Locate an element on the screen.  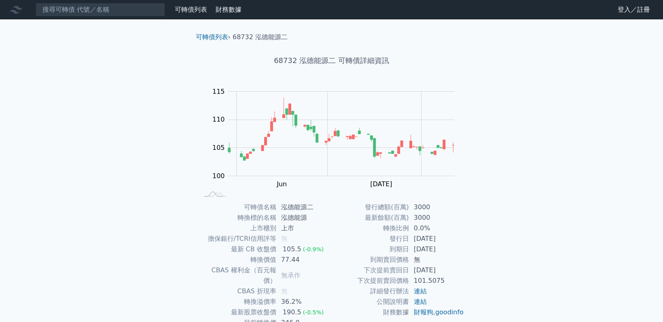
td: 泓德能源 is located at coordinates (304, 218).